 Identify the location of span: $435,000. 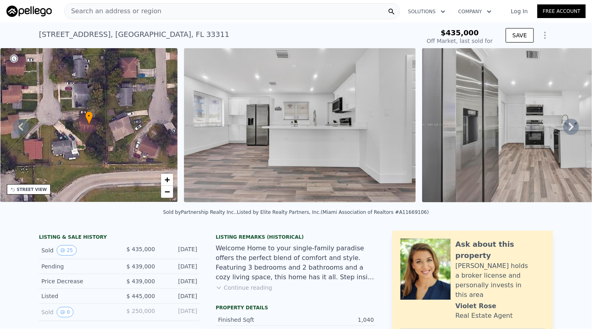
(459, 33).